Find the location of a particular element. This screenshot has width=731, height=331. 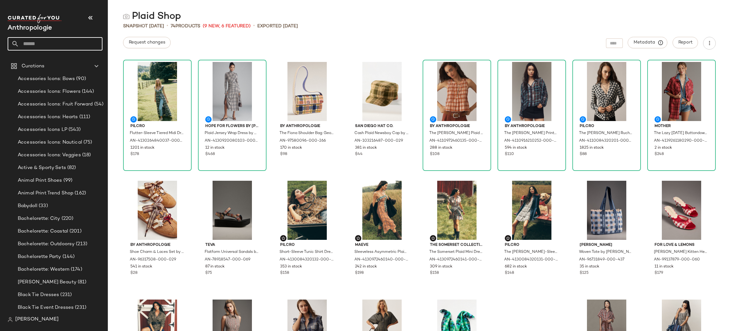

span: $198 is located at coordinates (359, 273).